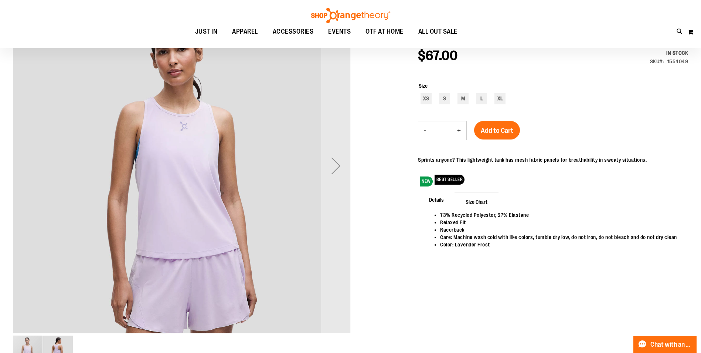 This screenshot has height=353, width=701. Describe the element at coordinates (339, 31) in the screenshot. I see `span: EVENTS` at that location.